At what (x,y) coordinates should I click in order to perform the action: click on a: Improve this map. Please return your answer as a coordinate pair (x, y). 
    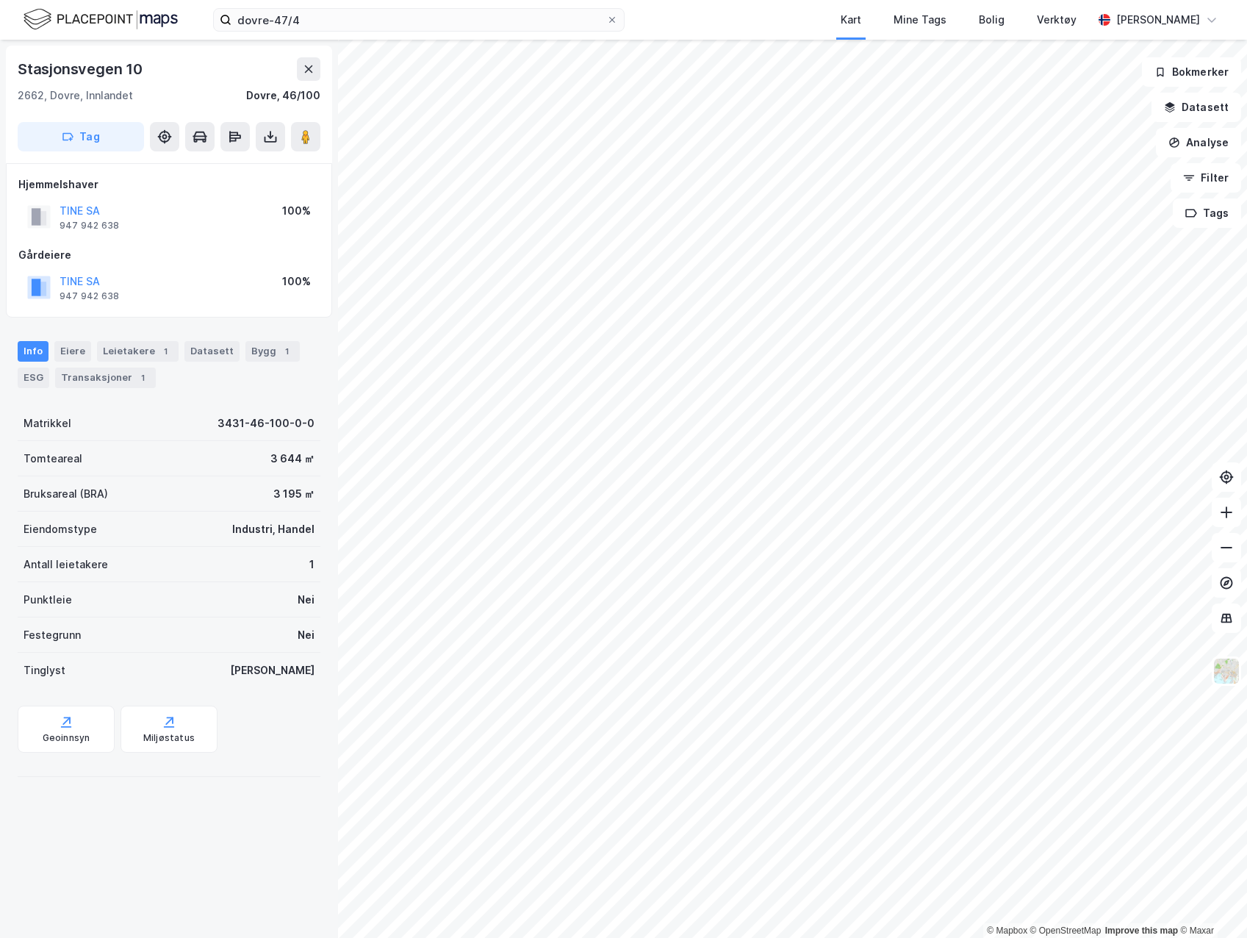
    Looking at the image, I should click on (1141, 930).